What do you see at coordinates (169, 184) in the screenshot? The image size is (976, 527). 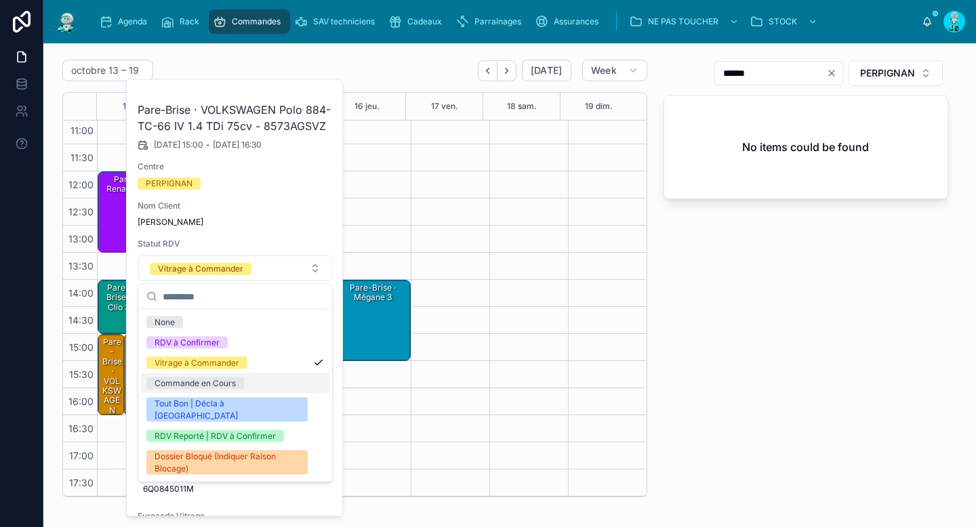 I see `div: PERPIGNAN` at bounding box center [169, 184].